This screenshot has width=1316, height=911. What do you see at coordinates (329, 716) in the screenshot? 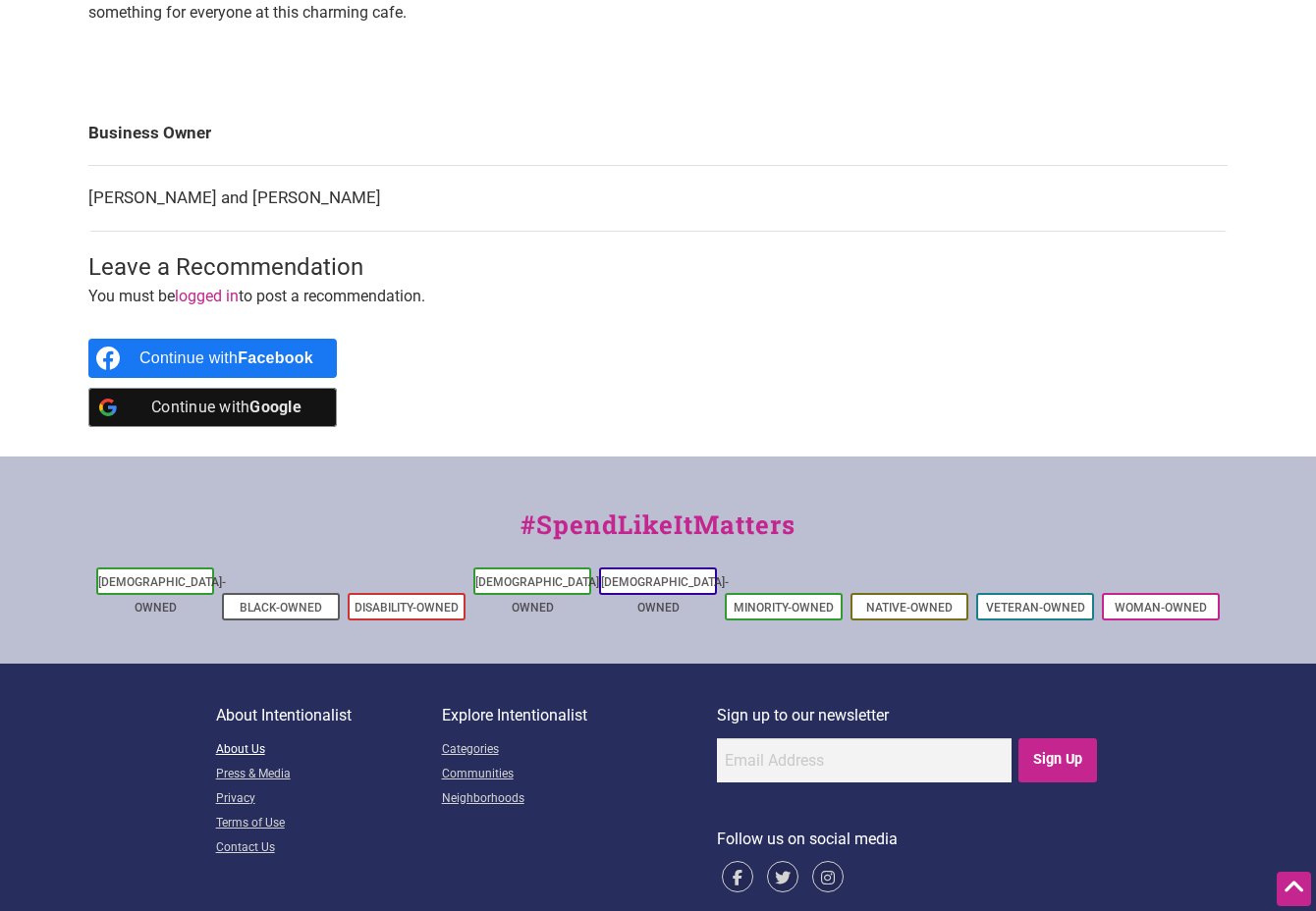
I see `p: About Intentionalist` at bounding box center [329, 716].